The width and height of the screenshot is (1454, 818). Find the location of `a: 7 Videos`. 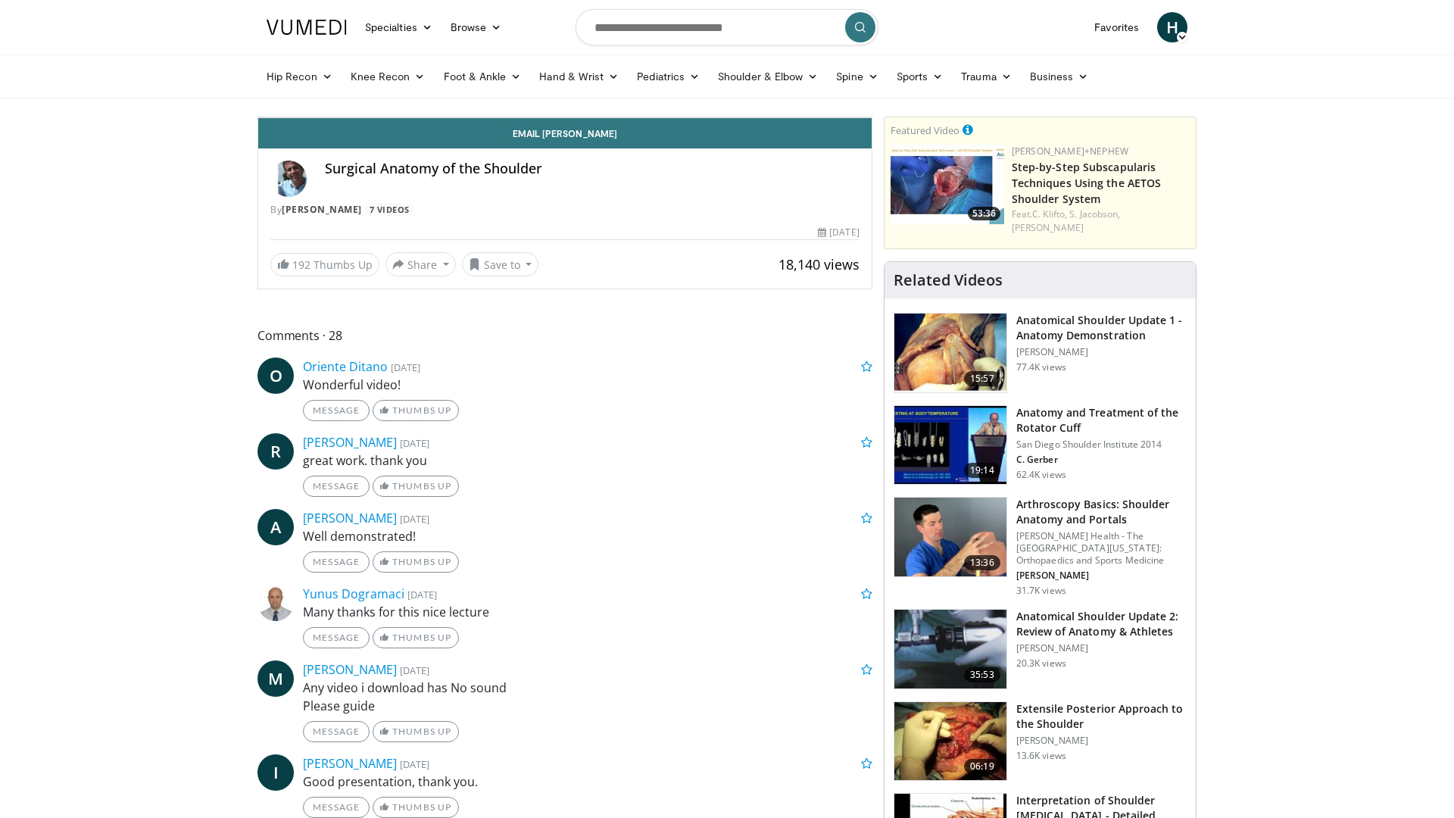

a: 7 Videos is located at coordinates (389, 209).